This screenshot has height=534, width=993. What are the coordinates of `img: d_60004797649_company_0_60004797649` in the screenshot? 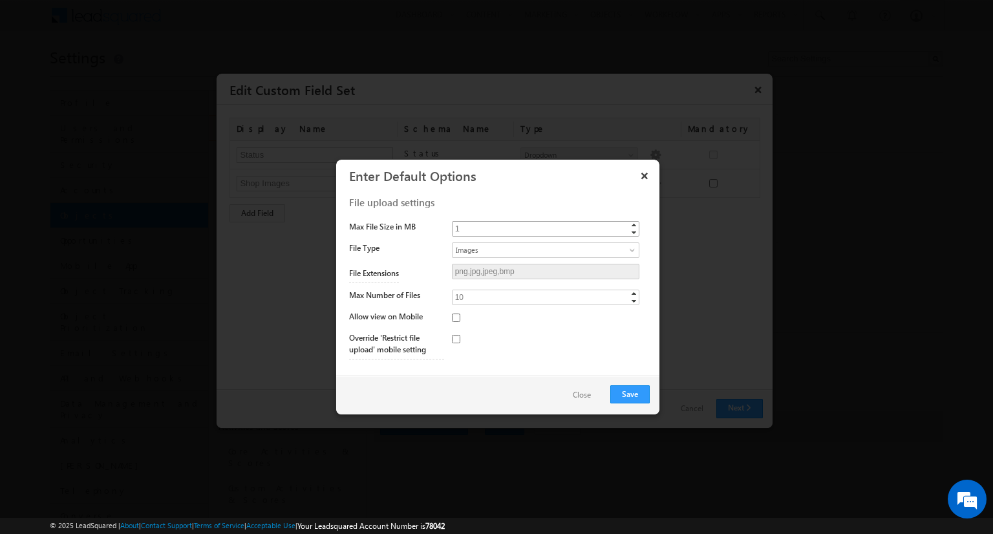 It's located at (38, 76).